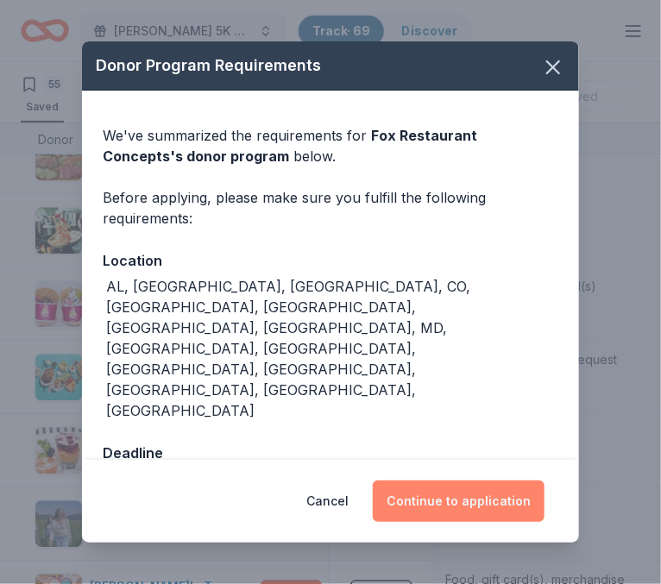  What do you see at coordinates (330, 208) in the screenshot?
I see `div: Before applying, please make sure you fulfill the following requirements:` at bounding box center [330, 208].